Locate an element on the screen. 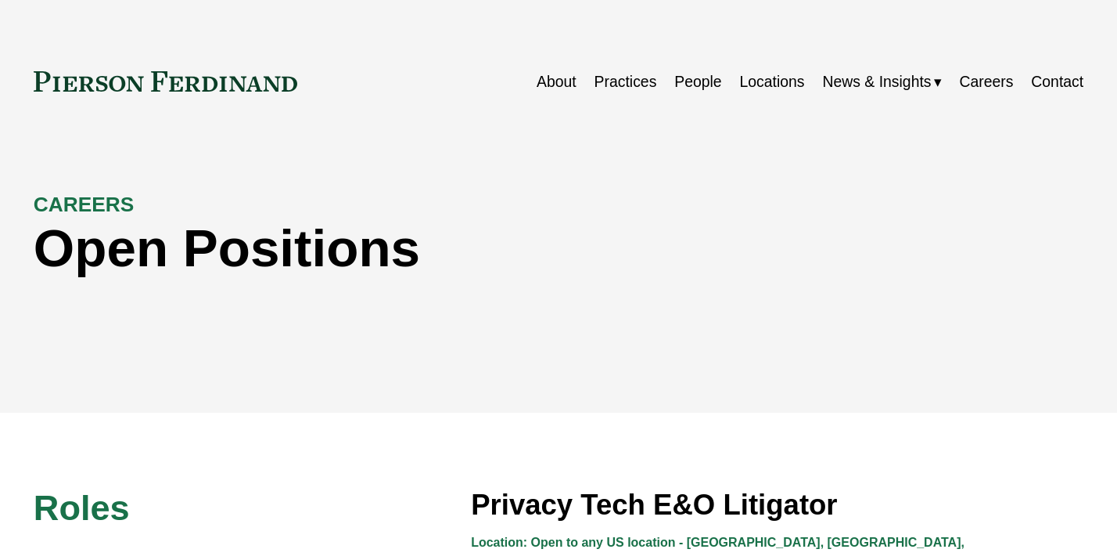 The width and height of the screenshot is (1117, 560). h3: Privacy Tech E&O Litigator is located at coordinates (777, 504).